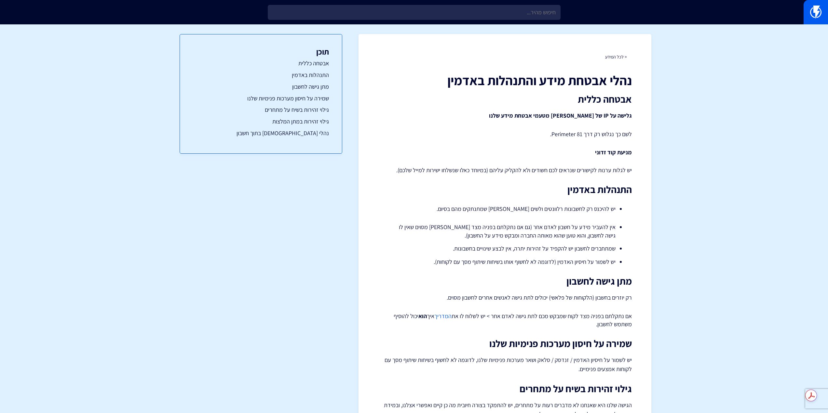  Describe the element at coordinates (505, 134) in the screenshot. I see `p: לשם כך נגלוש רק דרך Perimeter 81.` at that location.